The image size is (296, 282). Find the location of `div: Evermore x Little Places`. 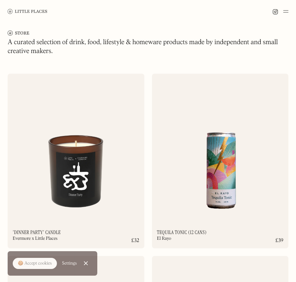

div: Evermore x Little Places is located at coordinates (35, 239).